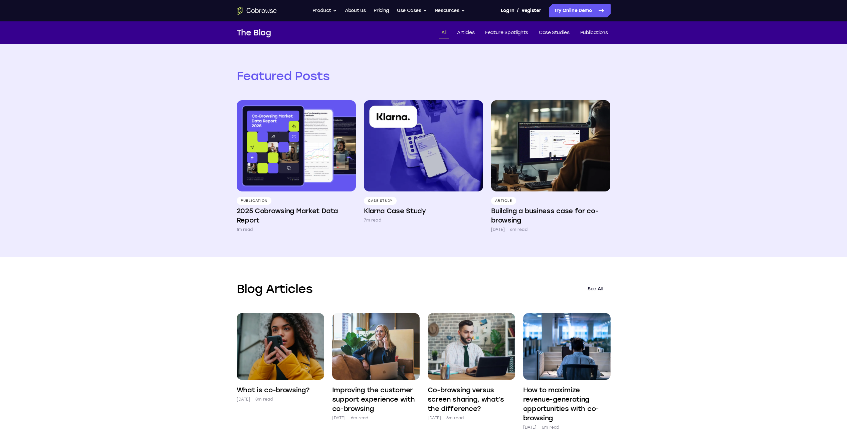 Image resolution: width=847 pixels, height=429 pixels. I want to click on p: 7m read, so click(373, 220).